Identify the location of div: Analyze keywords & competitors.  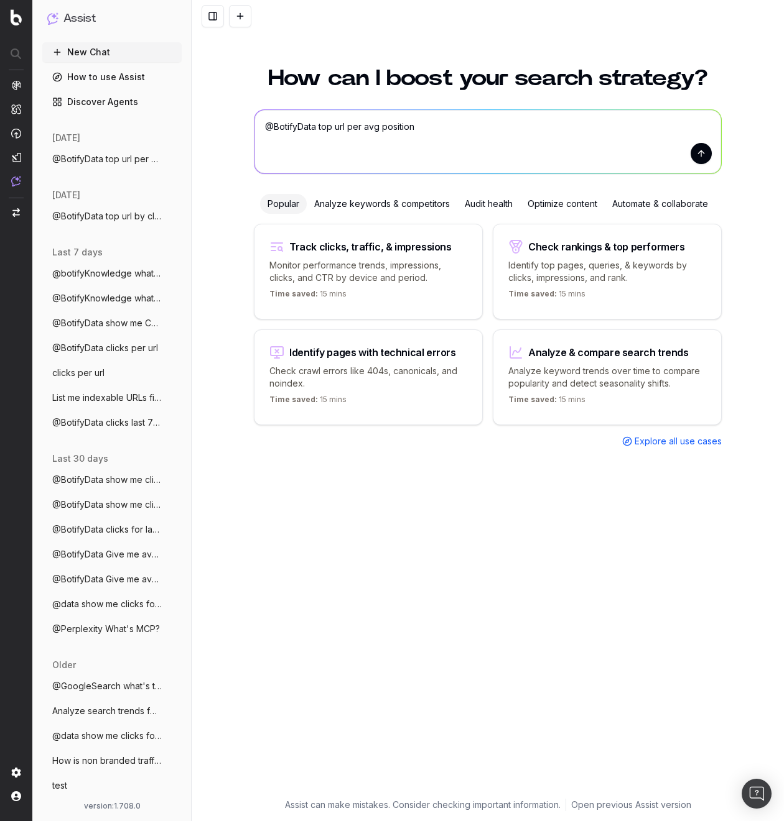
(382, 204).